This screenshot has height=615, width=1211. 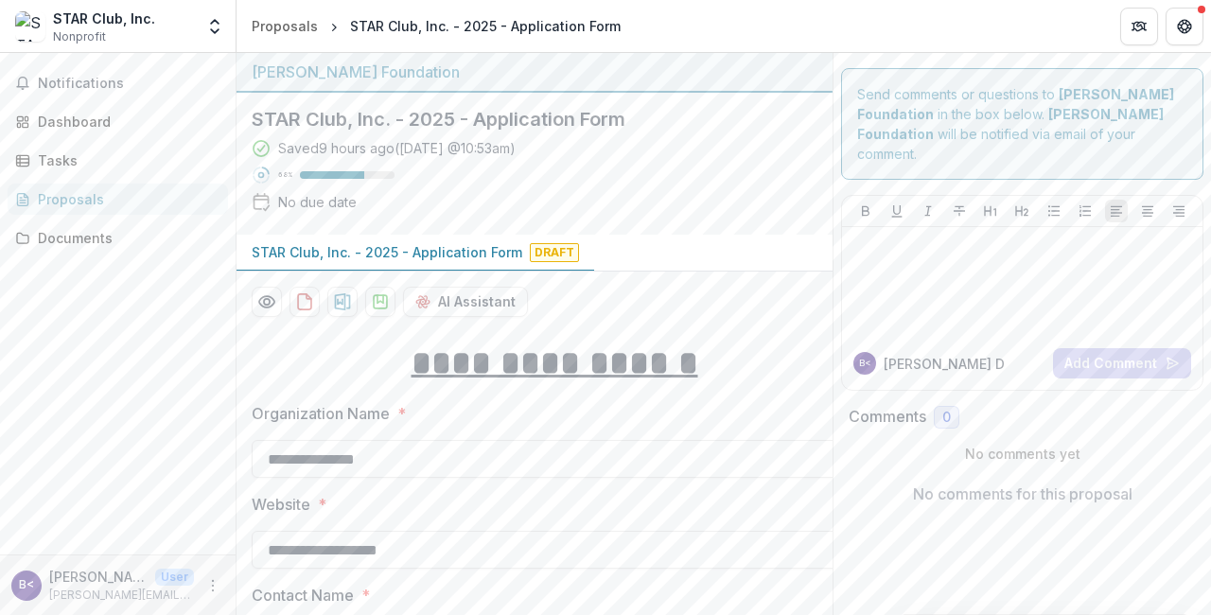 I want to click on nav: breadcrumb, so click(x=436, y=26).